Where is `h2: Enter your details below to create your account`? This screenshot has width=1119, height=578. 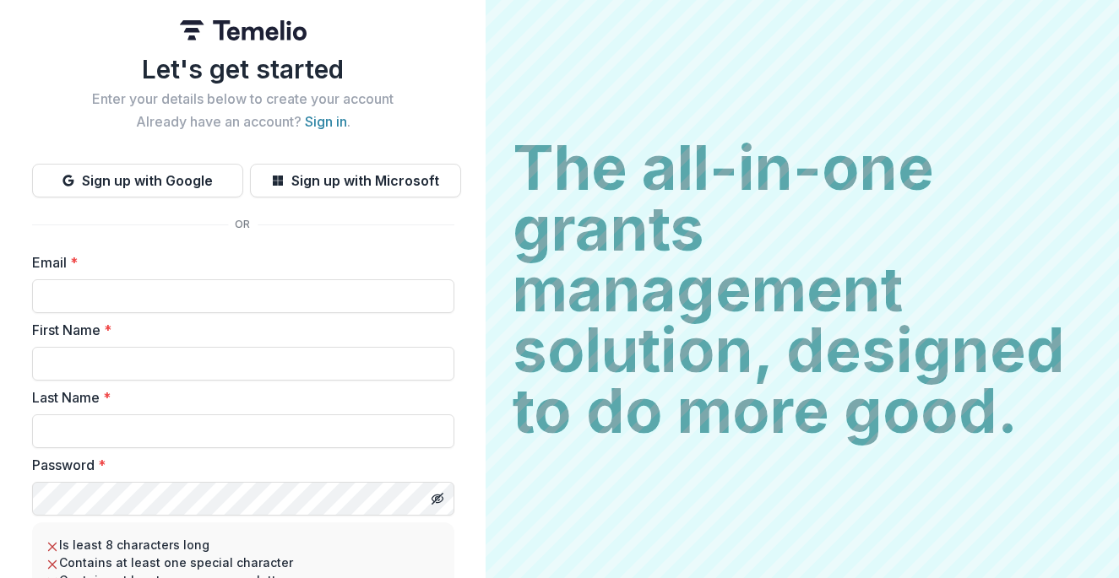
h2: Enter your details below to create your account is located at coordinates (243, 99).